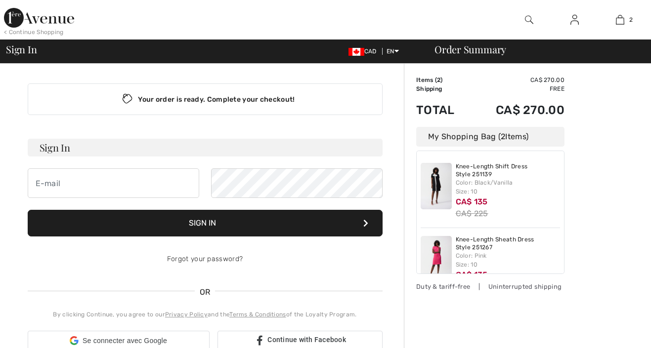  What do you see at coordinates (508, 187) in the screenshot?
I see `div: Color: Black/Vanilla Size: 10` at bounding box center [508, 187].